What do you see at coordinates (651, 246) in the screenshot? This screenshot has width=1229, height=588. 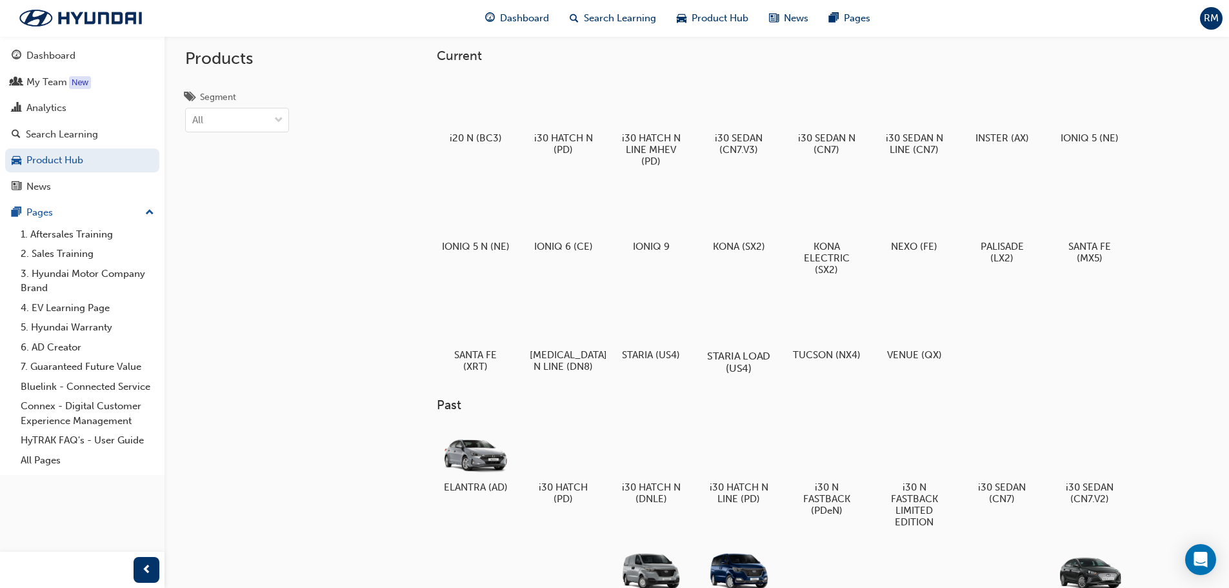 I see `h5: IONIQ 9` at bounding box center [651, 246].